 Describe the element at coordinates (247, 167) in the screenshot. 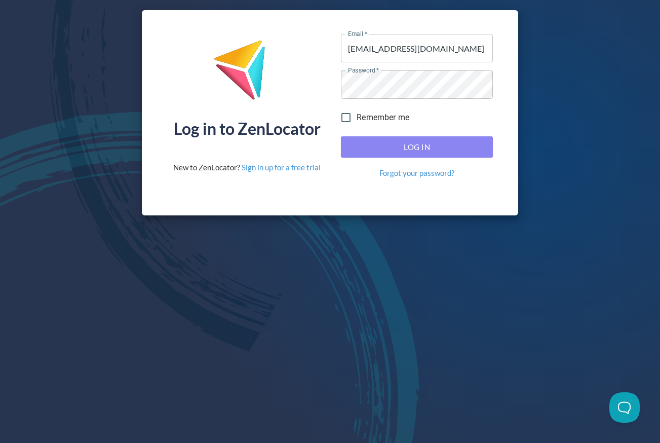

I see `div: New to ZenLocator?` at that location.